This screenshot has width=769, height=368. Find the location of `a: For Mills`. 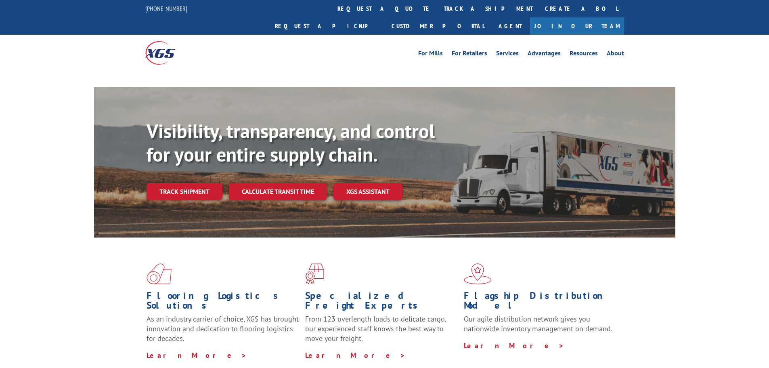

a: For Mills is located at coordinates (430, 54).